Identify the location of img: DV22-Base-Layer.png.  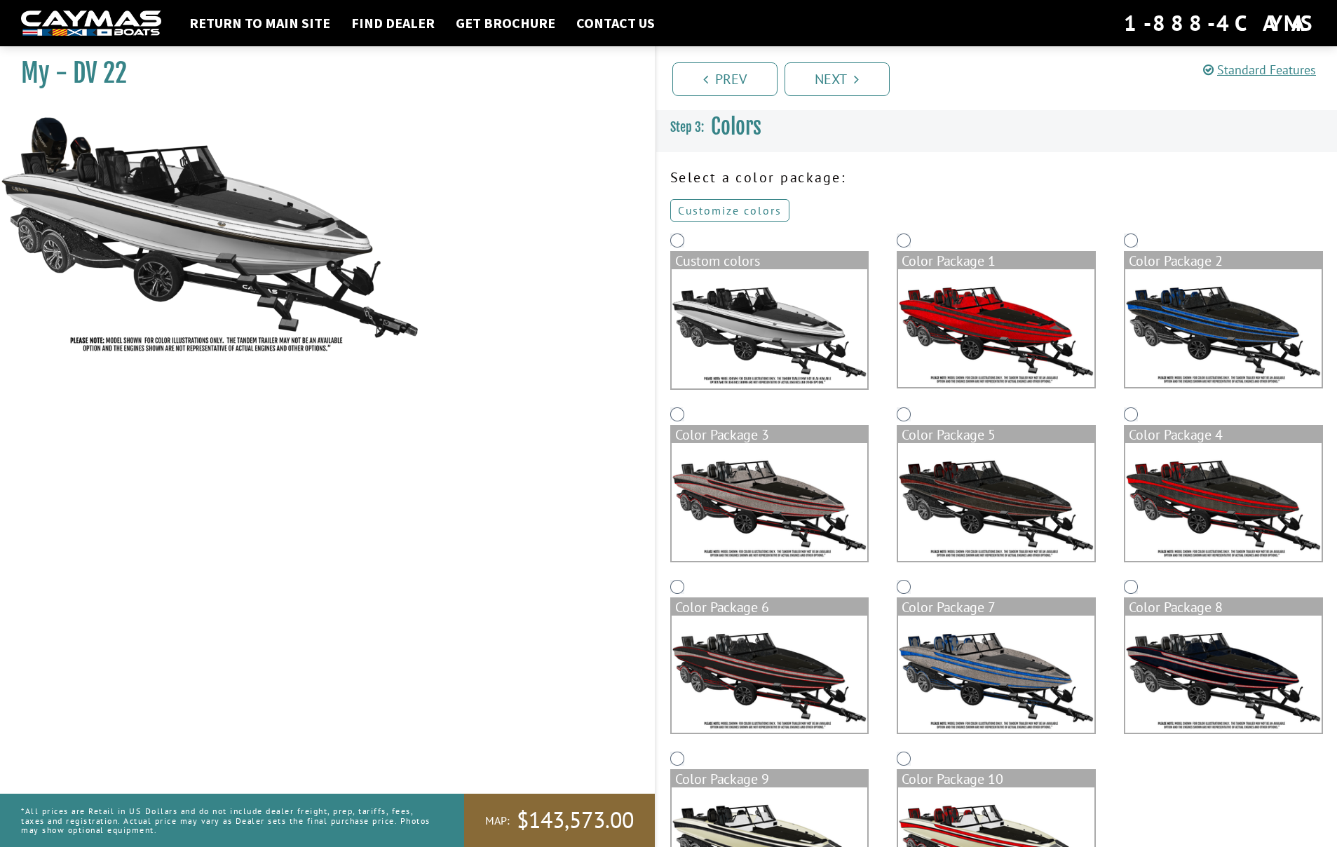
(770, 329).